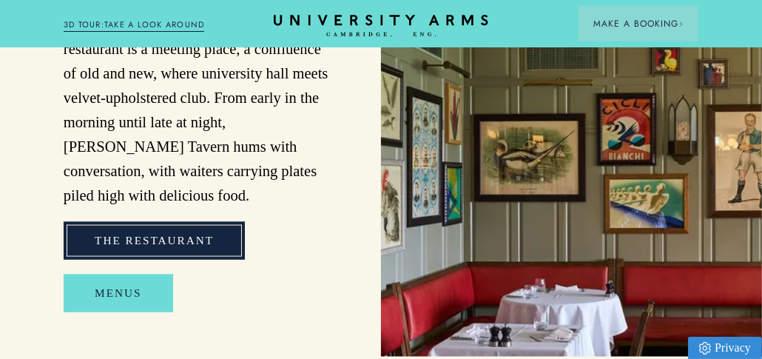 The height and width of the screenshot is (359, 762). I want to click on a: Menus, so click(118, 293).